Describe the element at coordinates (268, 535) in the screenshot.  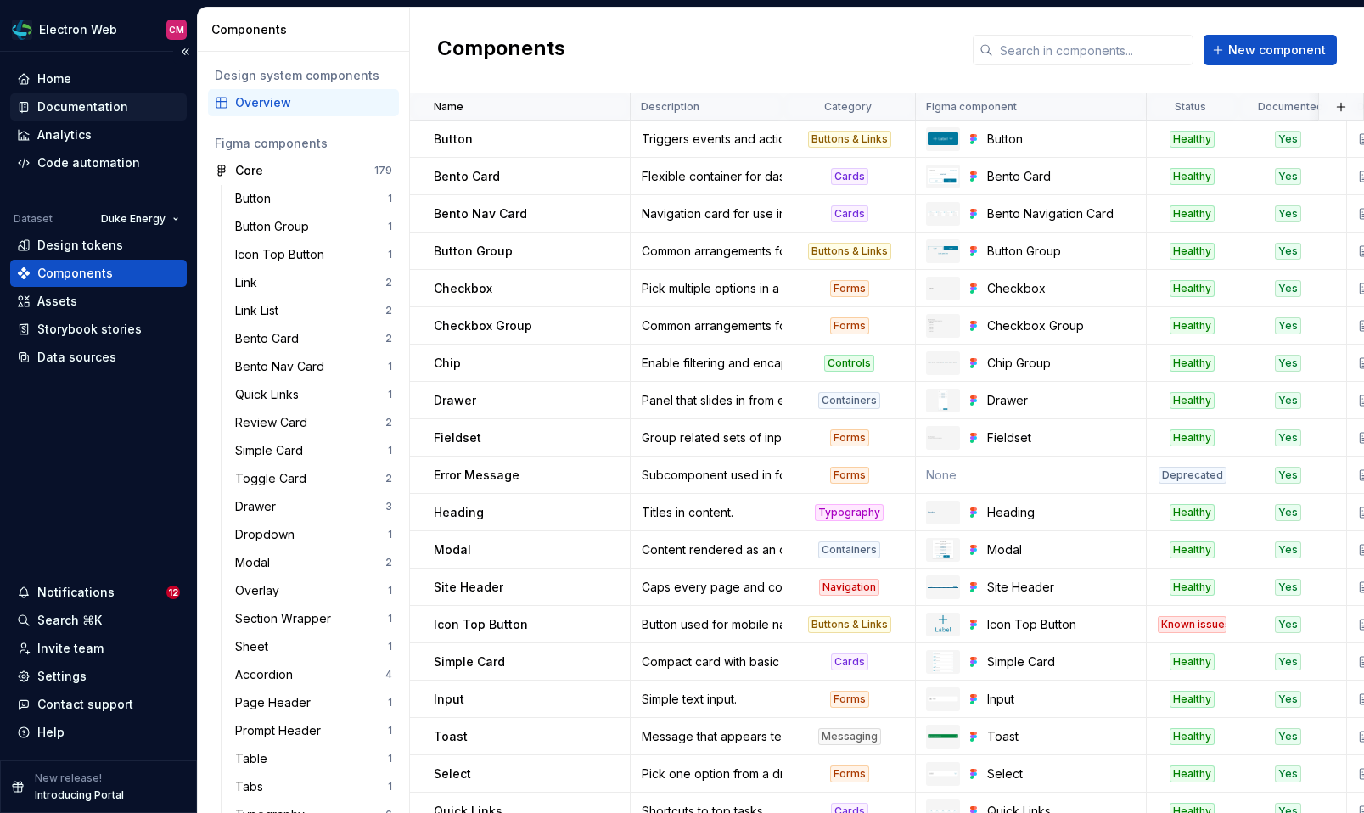
I see `div: Dropdown` at that location.